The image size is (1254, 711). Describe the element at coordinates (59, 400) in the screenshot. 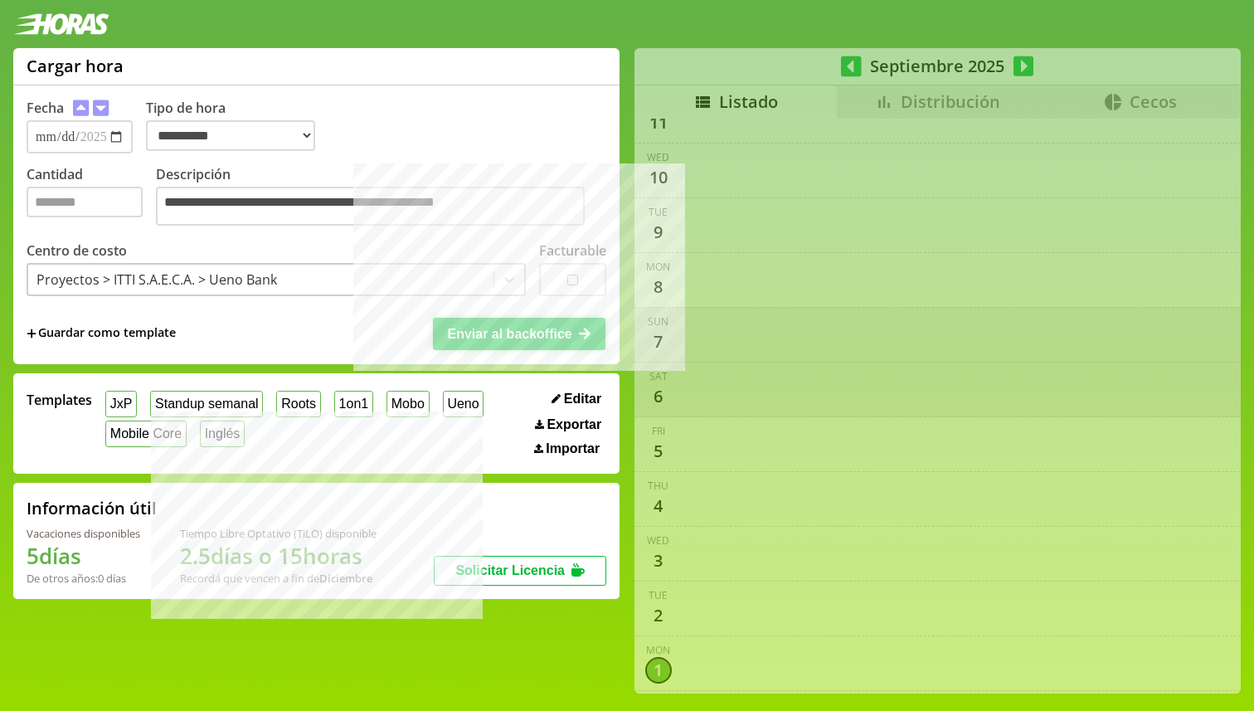

I see `span: Templates` at that location.